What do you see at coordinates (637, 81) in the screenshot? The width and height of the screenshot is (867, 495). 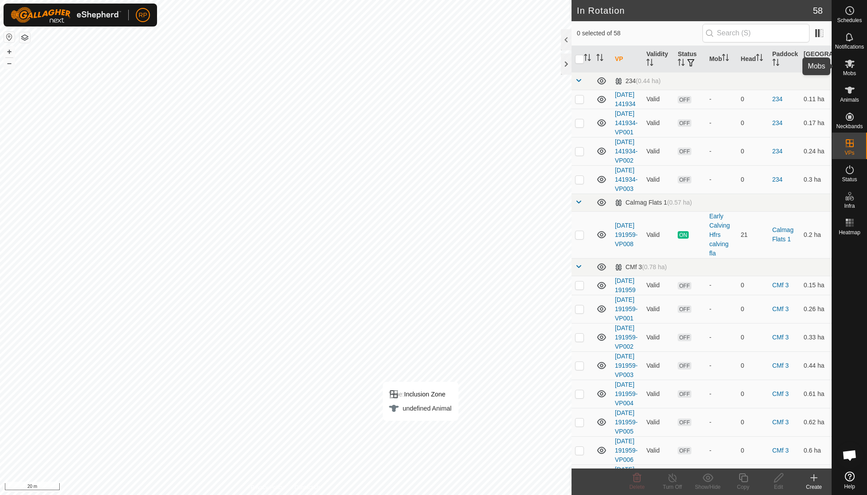 I see `div: 234` at bounding box center [637, 81].